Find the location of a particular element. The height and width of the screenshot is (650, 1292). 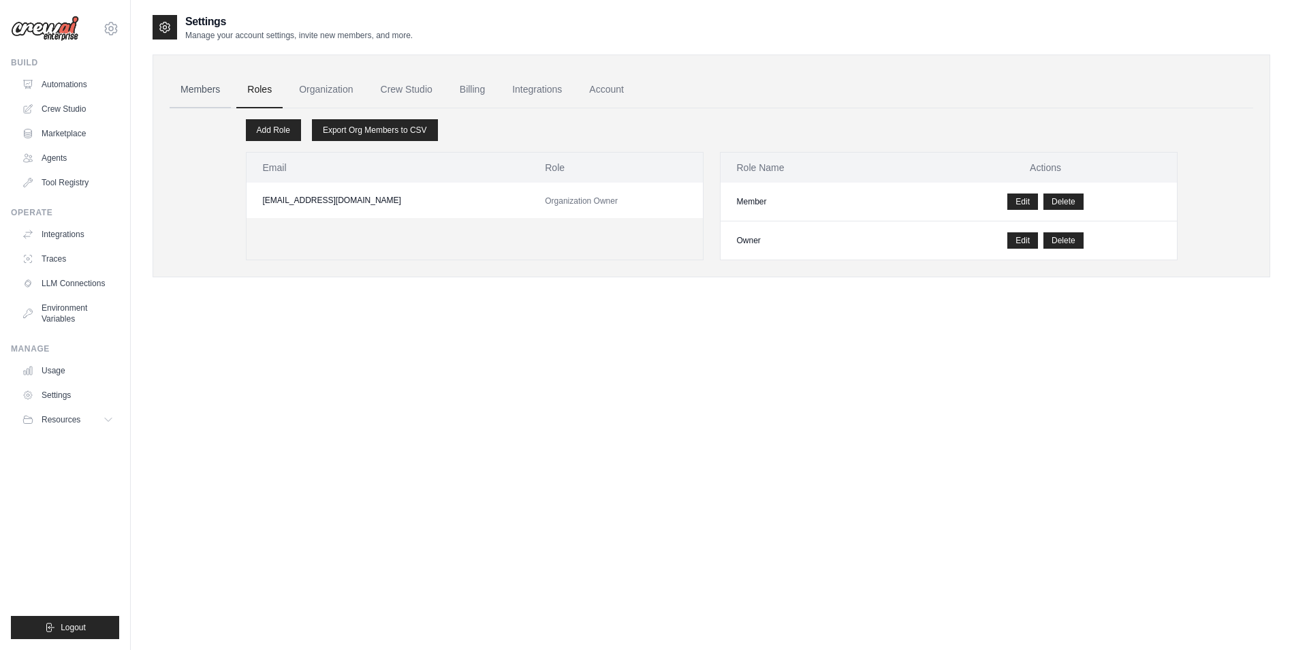

a: Roles is located at coordinates (260, 90).